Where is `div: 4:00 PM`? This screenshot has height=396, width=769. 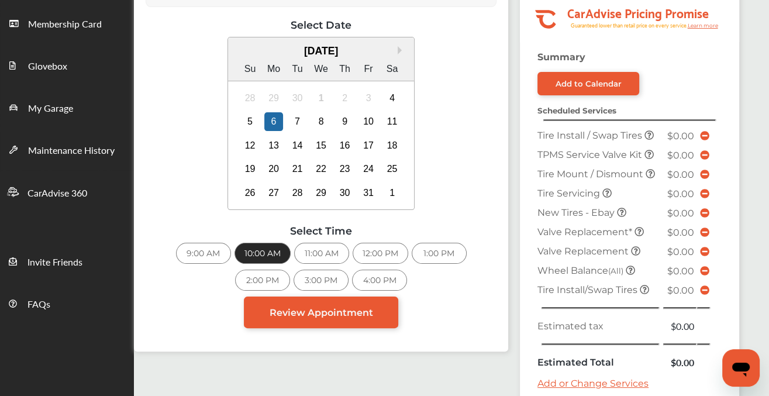 div: 4:00 PM is located at coordinates (380, 280).